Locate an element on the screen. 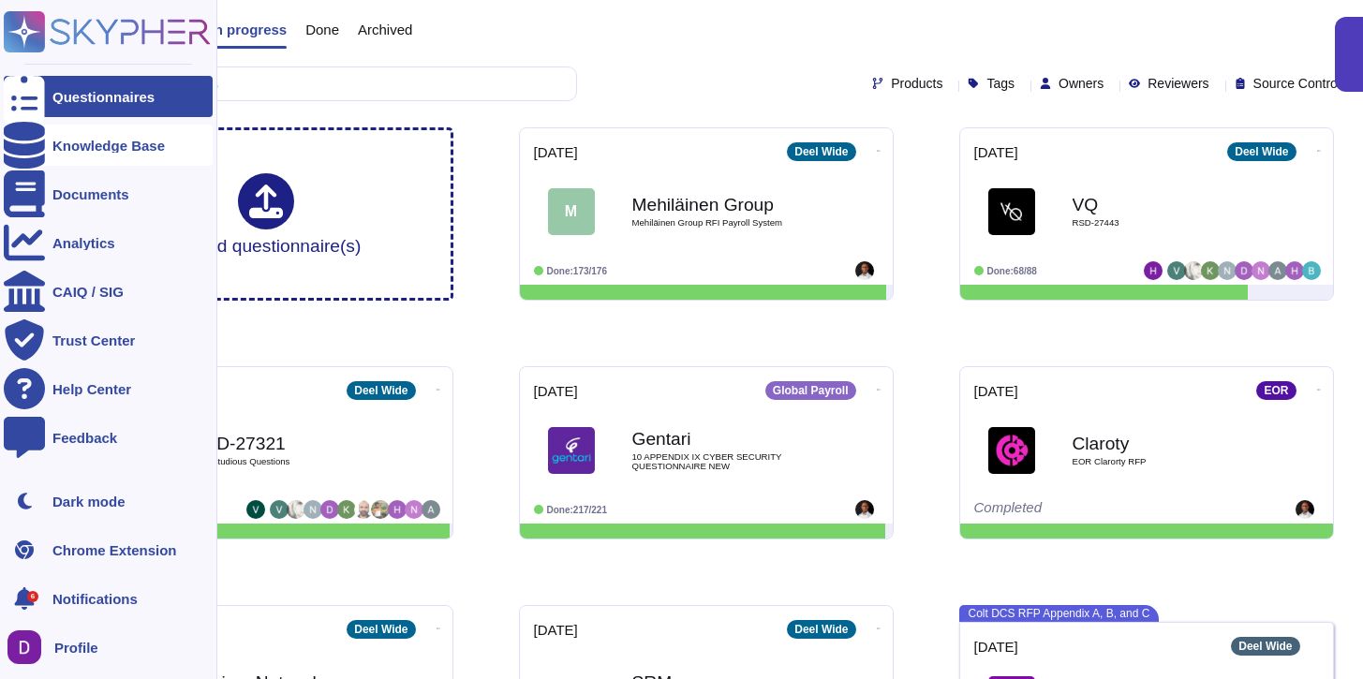  span: RFP Studious Questions is located at coordinates (286, 462).